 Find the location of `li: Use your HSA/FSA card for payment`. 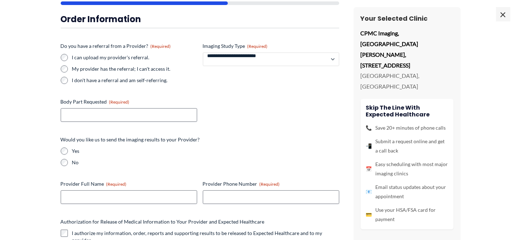

li: Use your HSA/FSA card for payment is located at coordinates (407, 214).